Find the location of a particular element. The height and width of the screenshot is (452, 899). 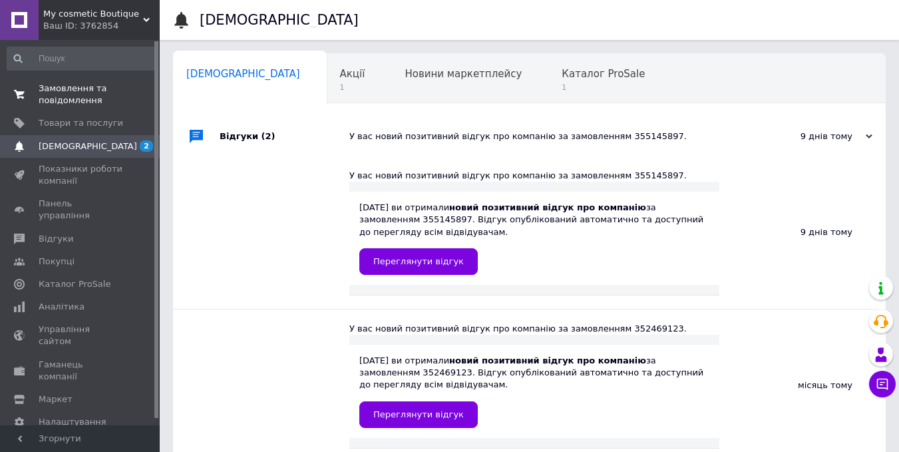

span: 2 is located at coordinates (146, 146).